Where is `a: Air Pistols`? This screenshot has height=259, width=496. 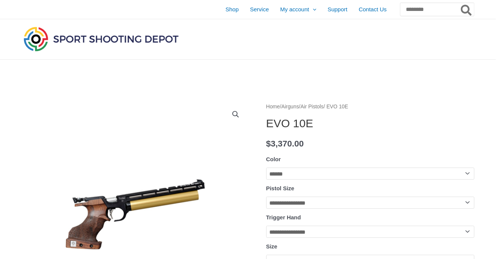
a: Air Pistols is located at coordinates (312, 106).